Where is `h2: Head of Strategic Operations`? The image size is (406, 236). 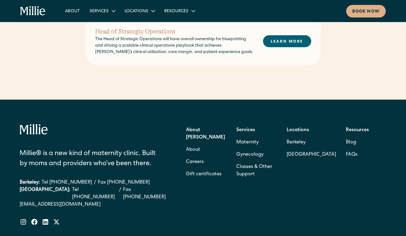 h2: Head of Strategic Operations is located at coordinates (174, 32).